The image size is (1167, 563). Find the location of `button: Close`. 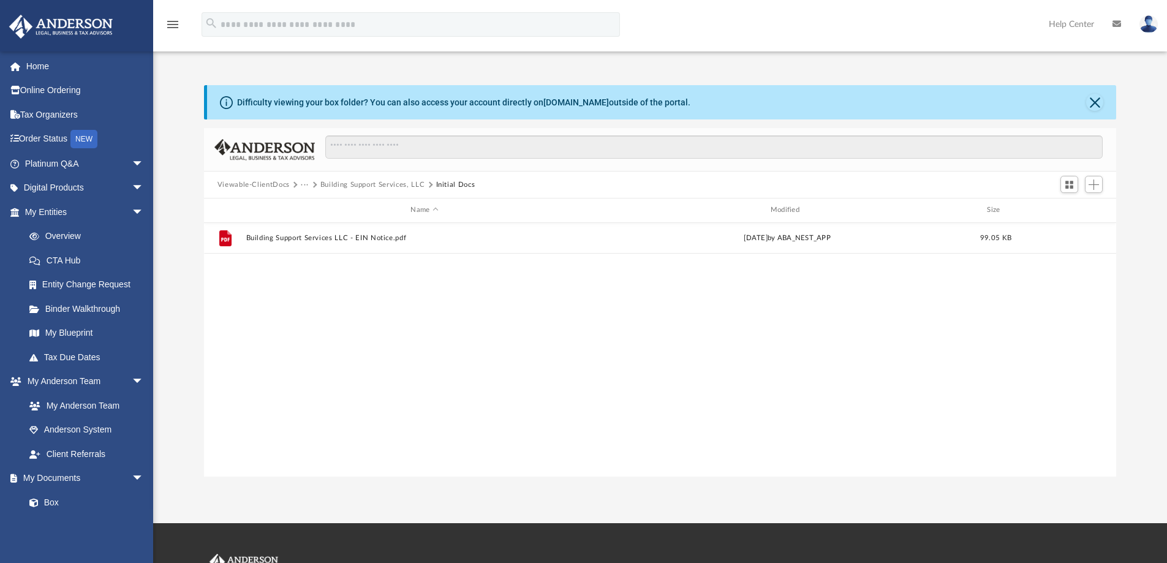

button: Close is located at coordinates (1095, 102).